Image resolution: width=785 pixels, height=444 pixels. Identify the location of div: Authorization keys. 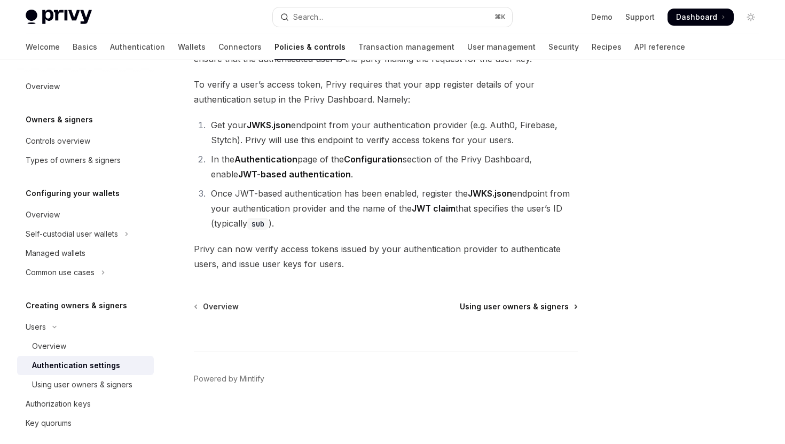
(58, 404).